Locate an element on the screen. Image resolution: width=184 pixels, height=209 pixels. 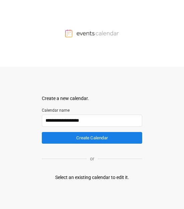
button: Create Calendar is located at coordinates (92, 138).